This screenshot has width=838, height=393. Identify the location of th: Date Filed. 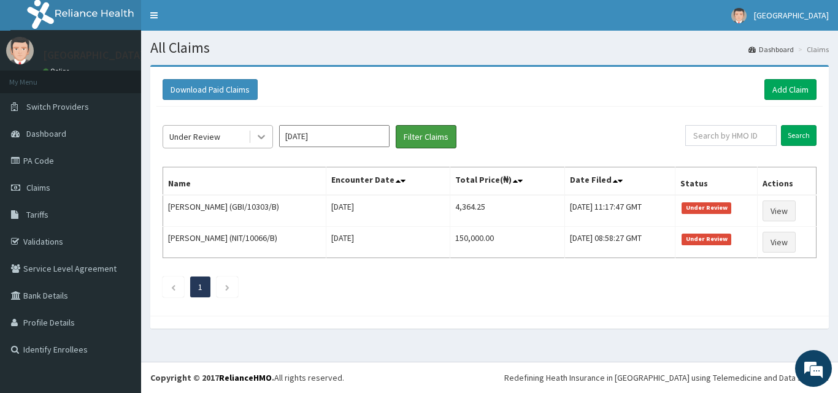
(620, 182).